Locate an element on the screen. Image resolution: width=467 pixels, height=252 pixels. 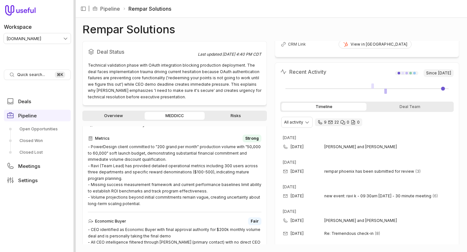
span: rempar phoenix has been submitted for review is located at coordinates (369, 172).